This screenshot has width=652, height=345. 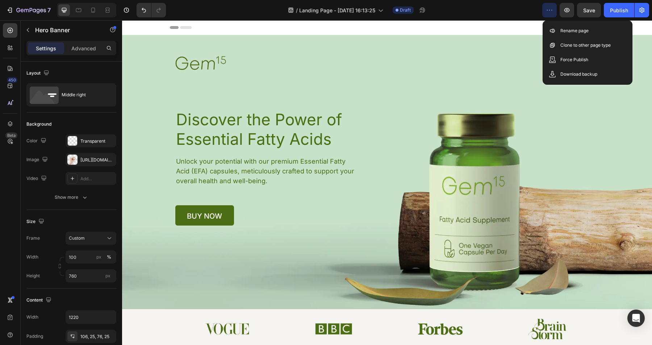 What do you see at coordinates (91, 238) in the screenshot?
I see `button: Custom` at bounding box center [91, 238].